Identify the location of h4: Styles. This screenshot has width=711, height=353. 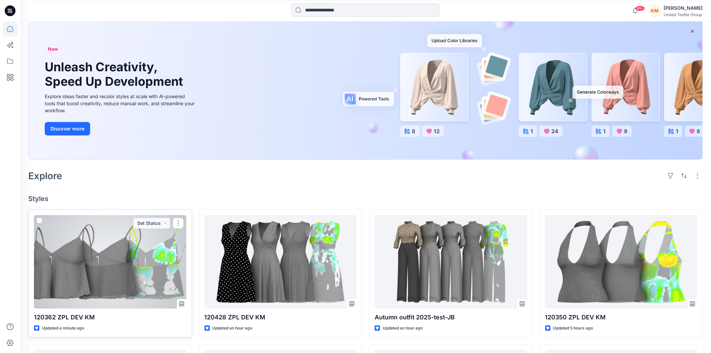
(366, 199).